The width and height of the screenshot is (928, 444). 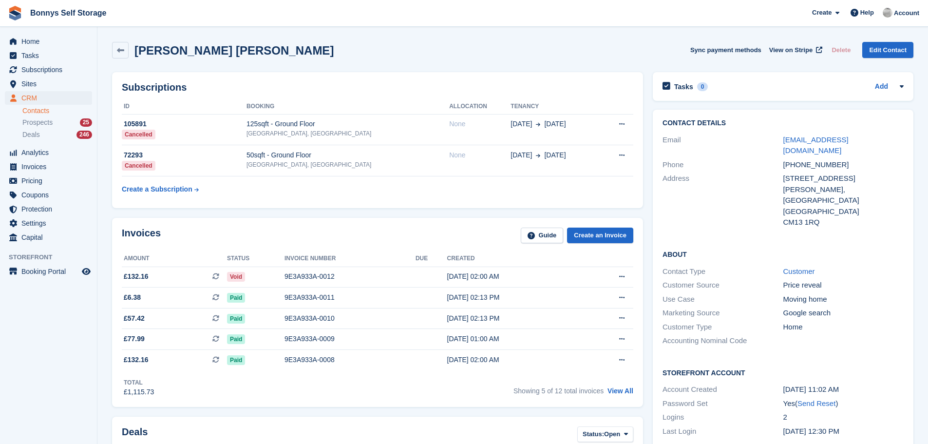 What do you see at coordinates (867, 13) in the screenshot?
I see `span: Help` at bounding box center [867, 13].